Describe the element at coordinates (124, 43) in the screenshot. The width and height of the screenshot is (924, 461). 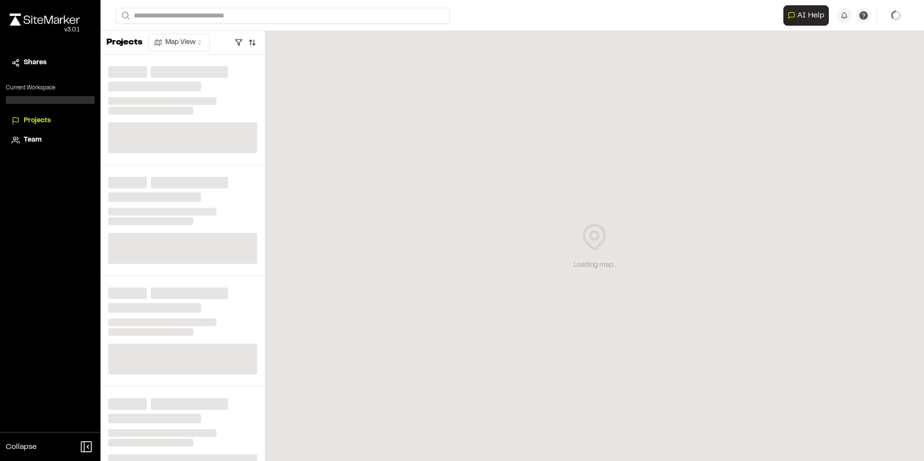
I see `p: Projects` at that location.